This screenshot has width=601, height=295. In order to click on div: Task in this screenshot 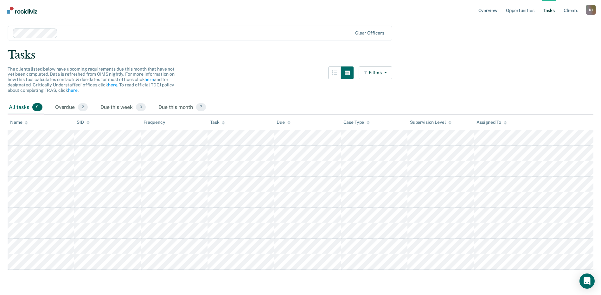, I will do `click(217, 122)`.